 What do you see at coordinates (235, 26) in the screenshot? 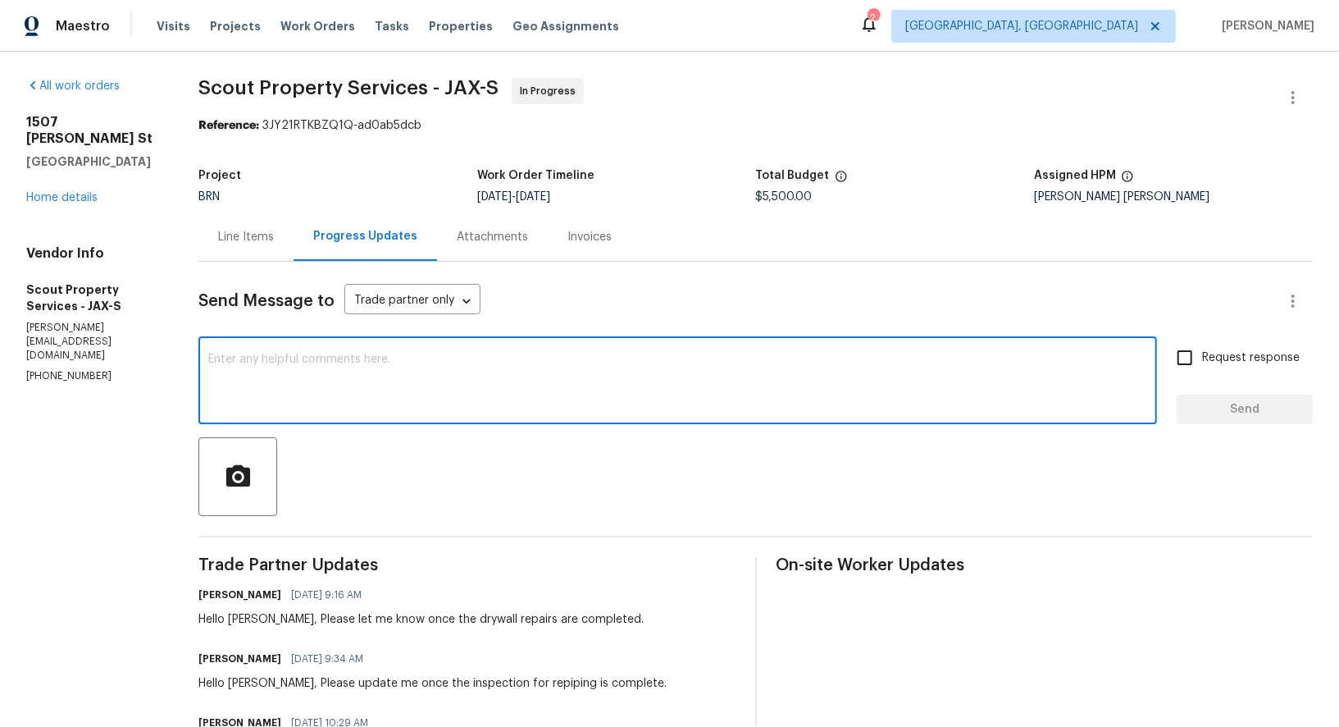
I see `span: Projects` at bounding box center [235, 26].